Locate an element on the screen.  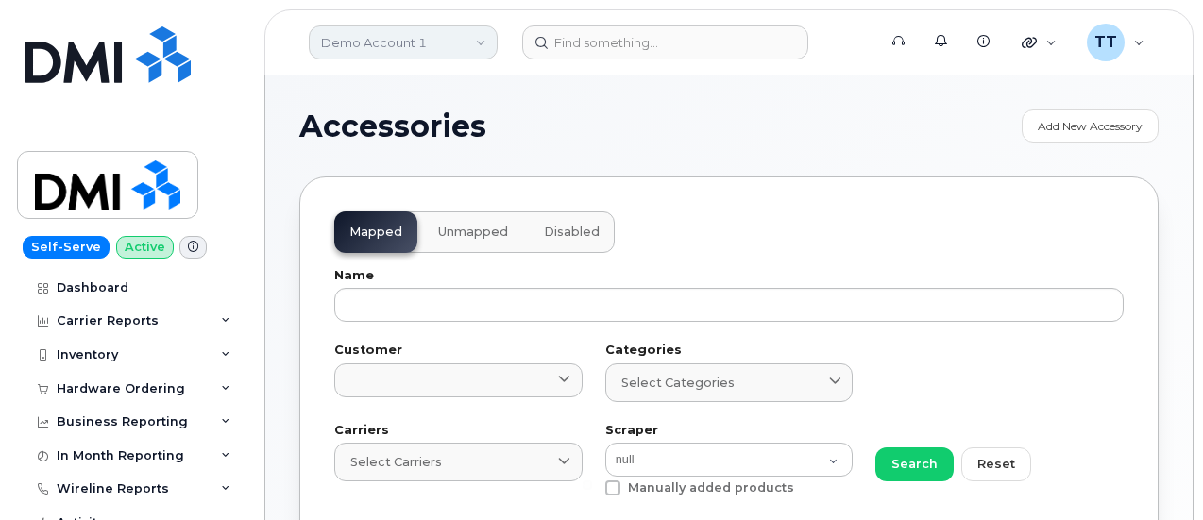
div: Products with null or empty string values in scraper field. Please, uncheck if you want to search... is located at coordinates (729, 493).